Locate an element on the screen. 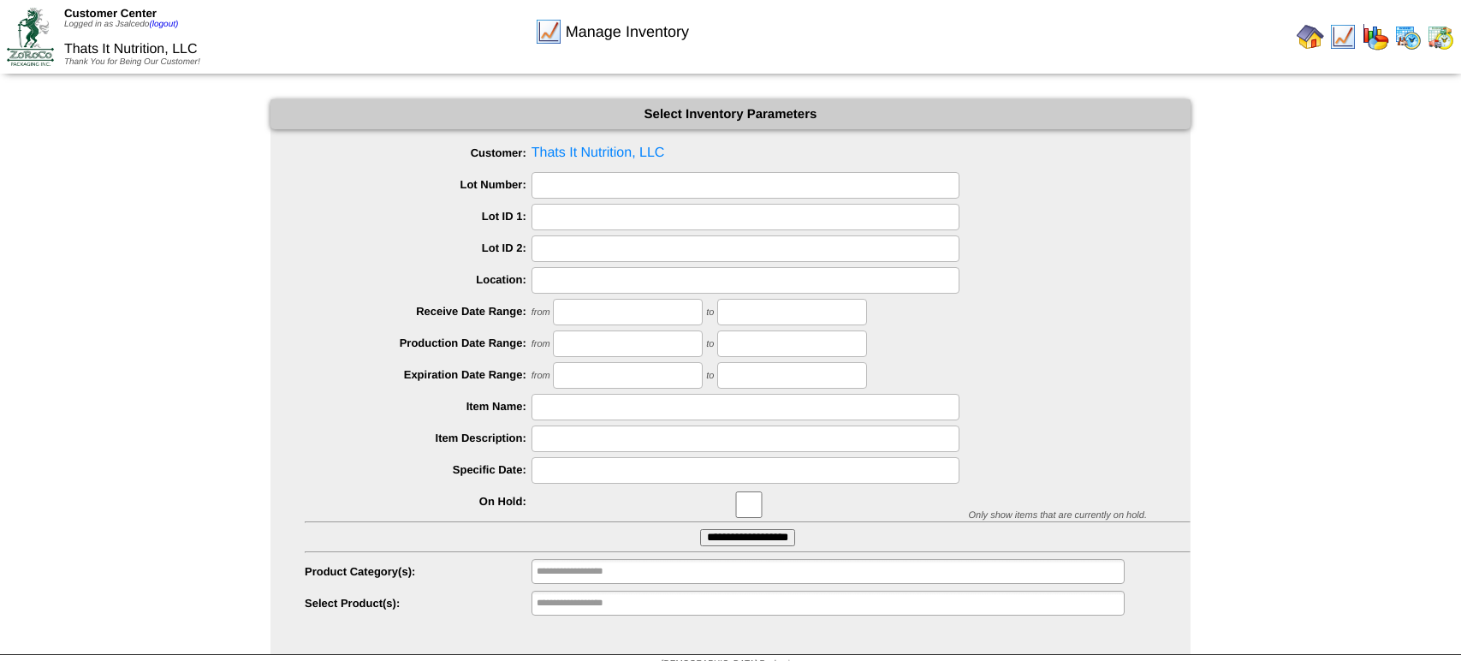 The width and height of the screenshot is (1461, 661). label: Lot ID 1: is located at coordinates (418, 216).